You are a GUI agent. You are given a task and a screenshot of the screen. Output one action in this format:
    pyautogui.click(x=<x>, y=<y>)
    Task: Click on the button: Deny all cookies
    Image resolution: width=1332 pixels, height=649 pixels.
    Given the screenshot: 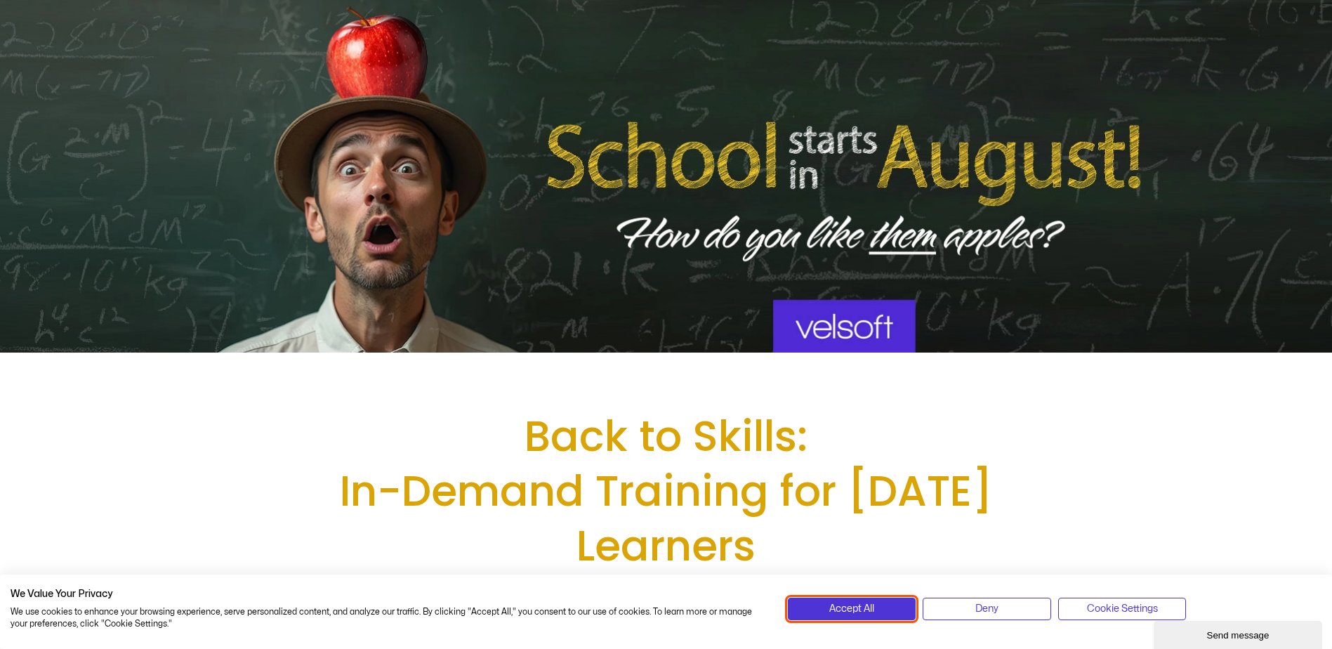 What is the action you would take?
    pyautogui.click(x=987, y=609)
    